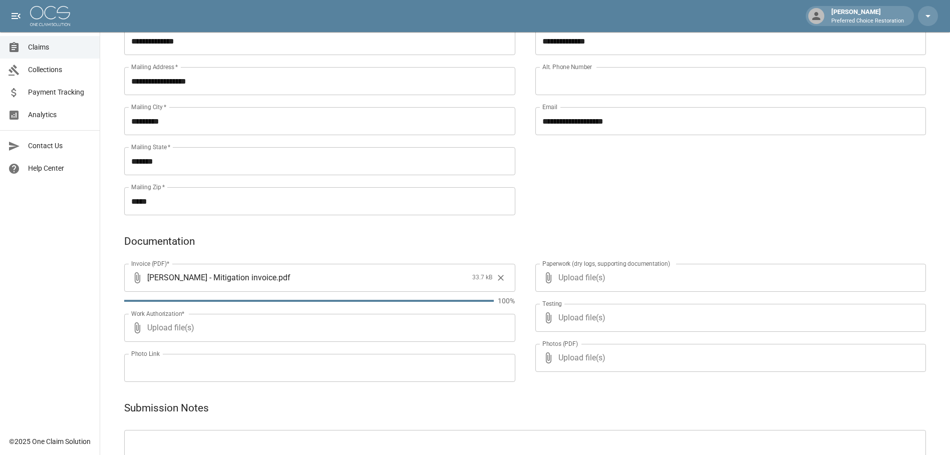 The image size is (950, 455). I want to click on span: . pdf, so click(283, 277).